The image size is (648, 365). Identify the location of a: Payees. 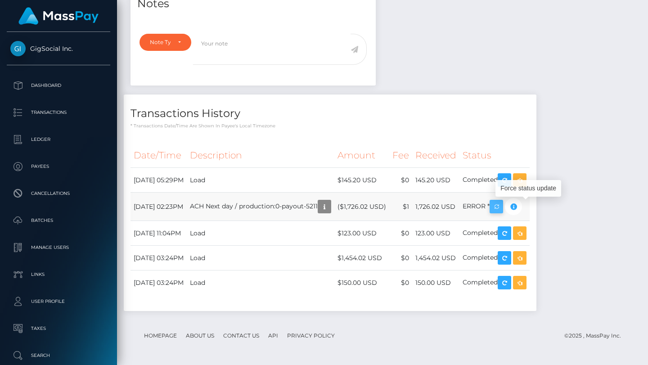
(58, 166).